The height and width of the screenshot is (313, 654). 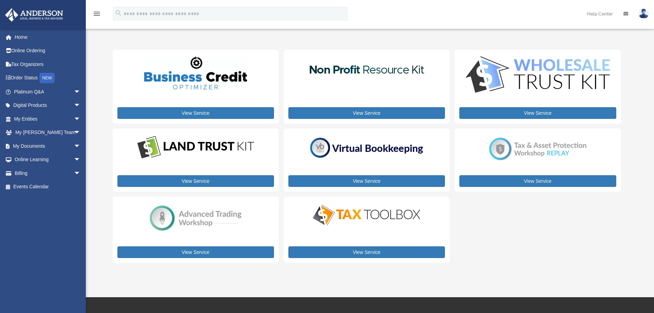 What do you see at coordinates (48, 173) in the screenshot?
I see `a: Billingarrow_drop_down` at bounding box center [48, 173].